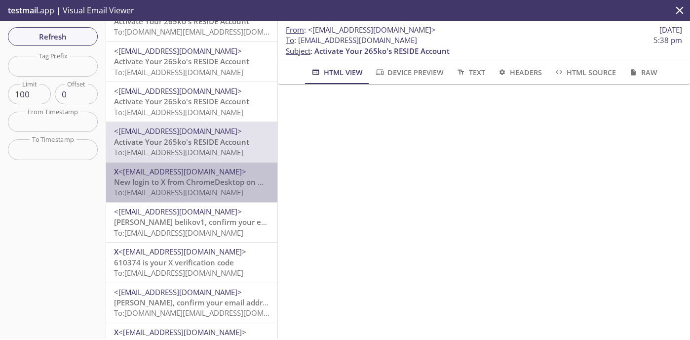 Image resolution: width=690 pixels, height=340 pixels. What do you see at coordinates (53, 37) in the screenshot?
I see `button: Refresh` at bounding box center [53, 37].